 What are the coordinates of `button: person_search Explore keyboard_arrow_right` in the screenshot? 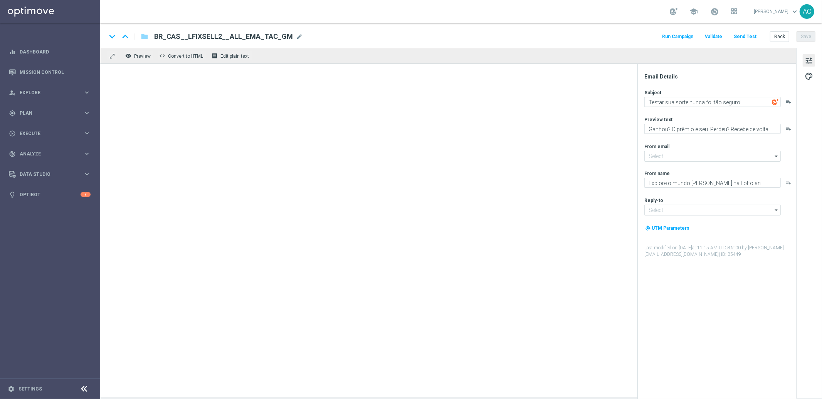 It's located at (50, 93).